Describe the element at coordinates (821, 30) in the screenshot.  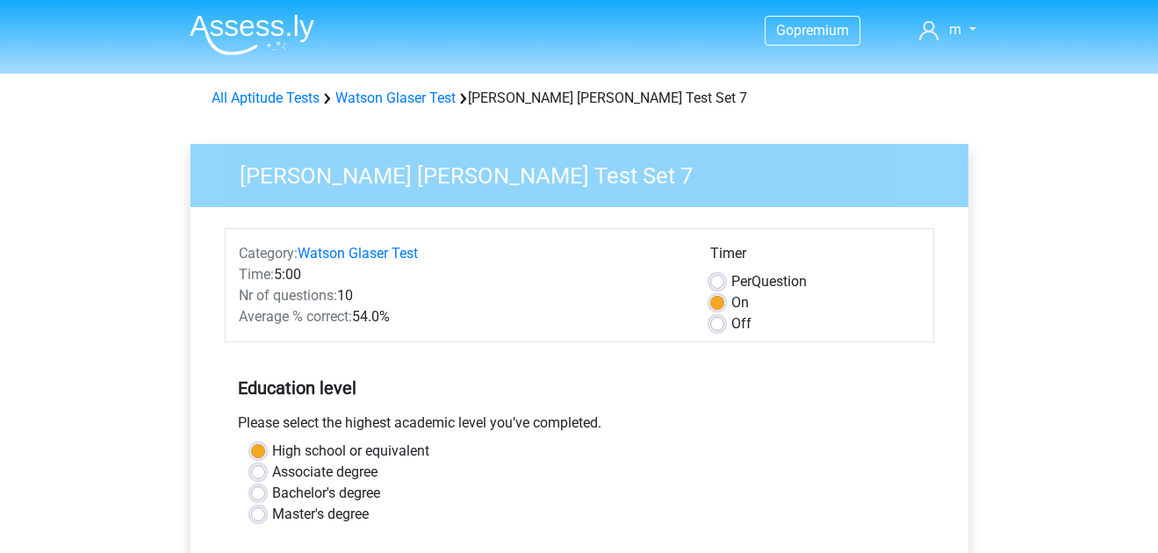
I see `span: premium` at that location.